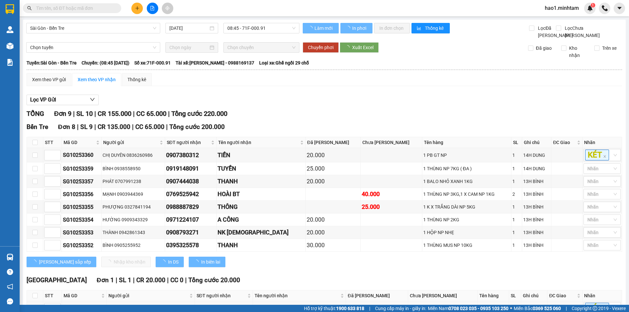 The width and height of the screenshot is (629, 312). What do you see at coordinates (126, 262) in the screenshot?
I see `button: Nhập kho nhận` at bounding box center [126, 262].